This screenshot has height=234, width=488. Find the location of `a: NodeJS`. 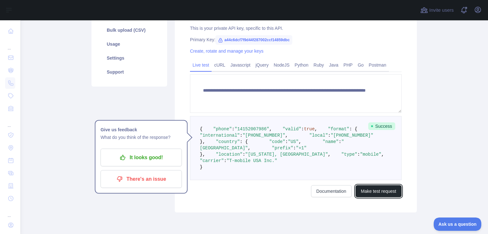

a: NodeJS is located at coordinates (281, 65).